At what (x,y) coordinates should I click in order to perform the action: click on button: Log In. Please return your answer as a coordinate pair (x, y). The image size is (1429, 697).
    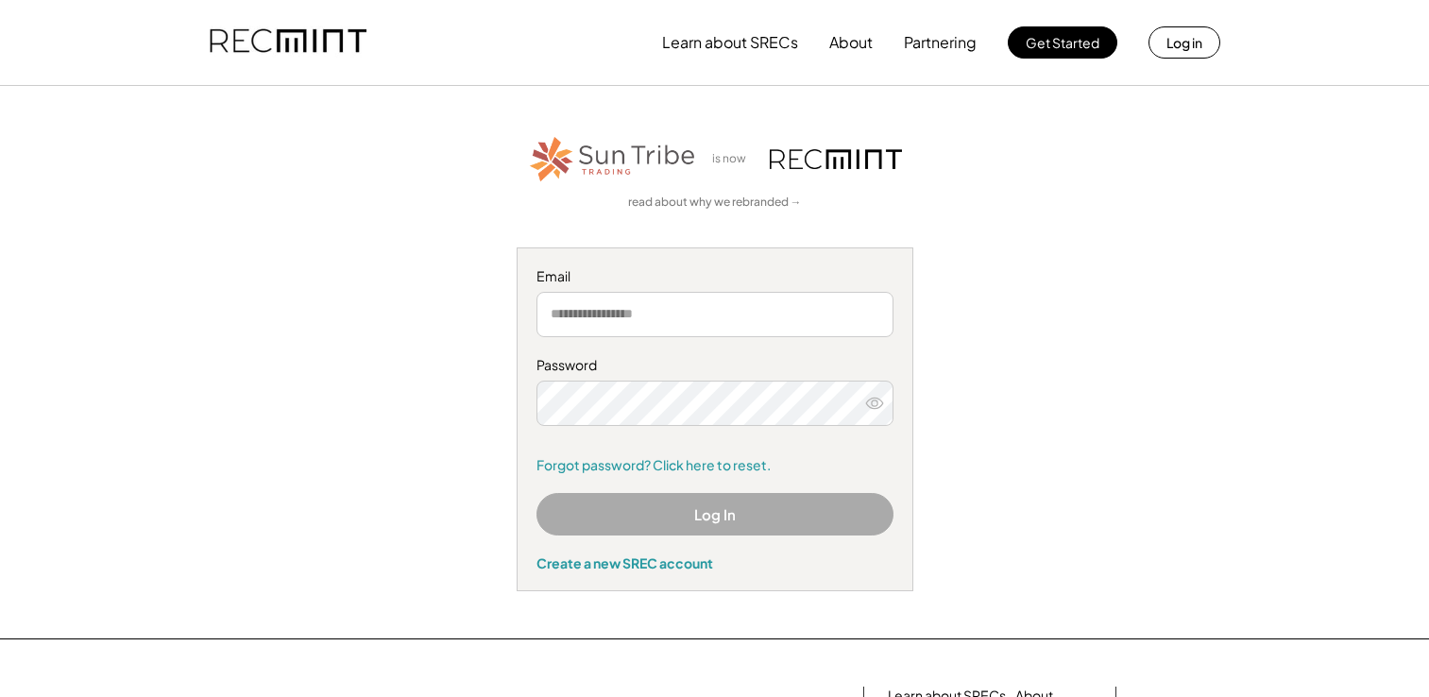
    Looking at the image, I should click on (715, 514).